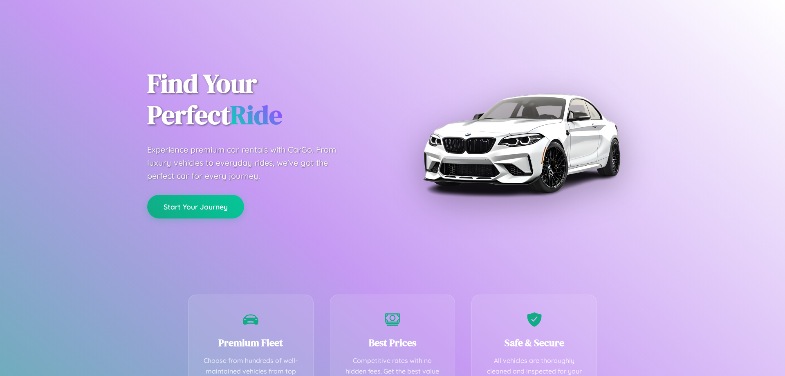 The height and width of the screenshot is (376, 785). What do you see at coordinates (392, 342) in the screenshot?
I see `h3: Best Prices` at bounding box center [392, 342].